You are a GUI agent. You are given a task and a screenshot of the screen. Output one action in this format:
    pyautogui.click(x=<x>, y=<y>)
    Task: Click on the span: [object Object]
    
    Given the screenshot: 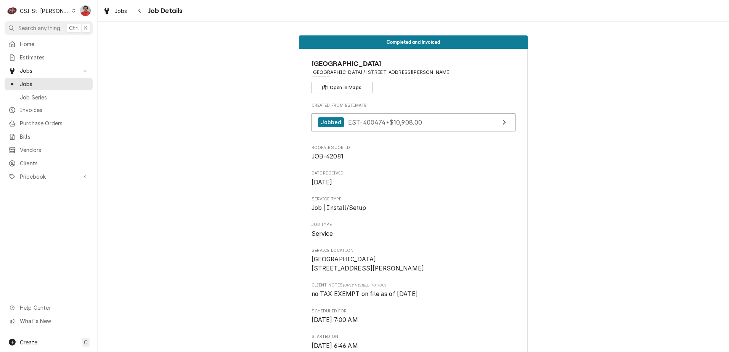 What is the action you would take?
    pyautogui.click(x=413, y=294)
    